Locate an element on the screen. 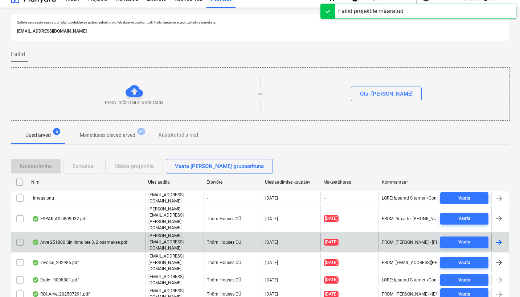  div: Nimi is located at coordinates (87, 182).